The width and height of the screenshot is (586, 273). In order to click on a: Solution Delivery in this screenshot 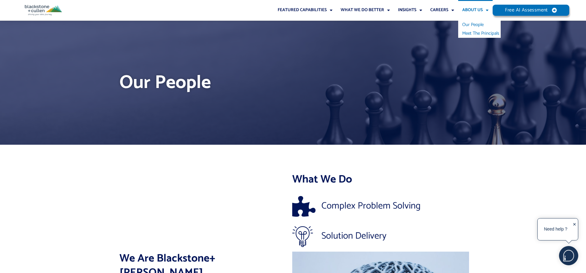, I will do `click(381, 236)`.